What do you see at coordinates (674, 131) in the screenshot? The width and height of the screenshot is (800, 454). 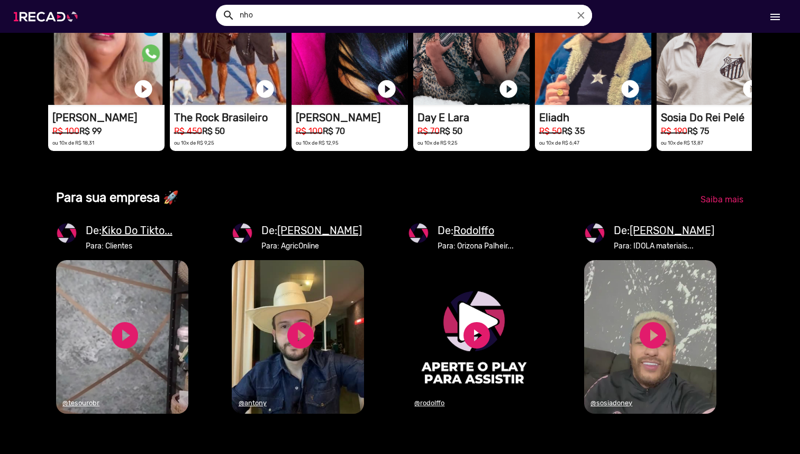 I see `small: R$ 190` at bounding box center [674, 131].